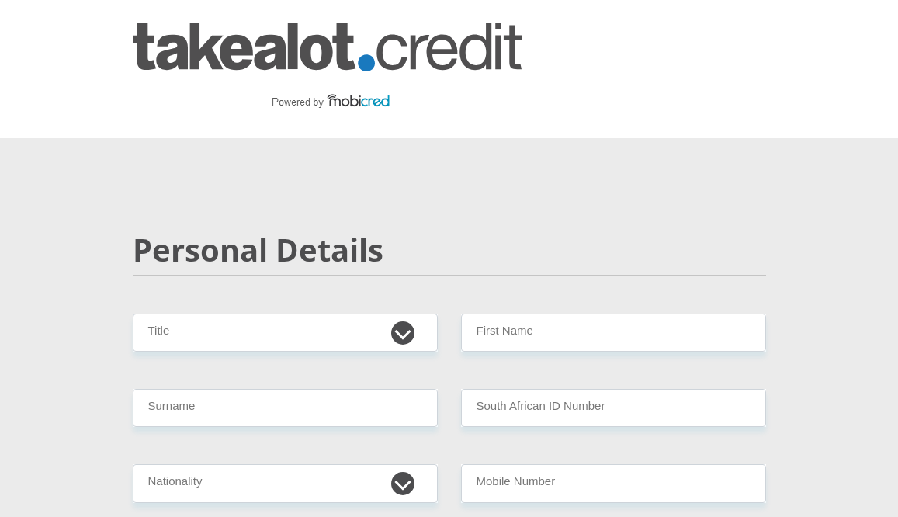 The image size is (898, 517). Describe the element at coordinates (327, 69) in the screenshot. I see `img: takealot_credit logo` at that location.